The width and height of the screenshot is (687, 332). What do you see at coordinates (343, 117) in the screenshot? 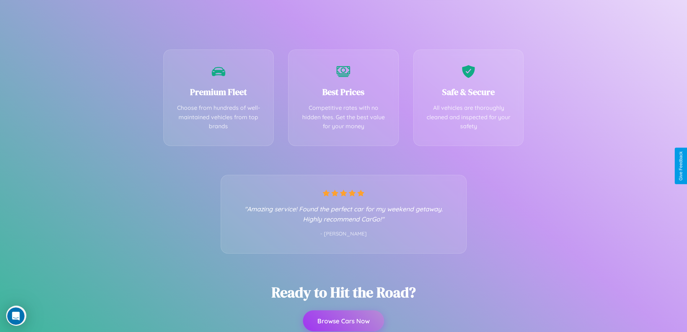
I see `p: Competitive rates with no hidden fees. Get the best value for your money` at bounding box center [343, 117].